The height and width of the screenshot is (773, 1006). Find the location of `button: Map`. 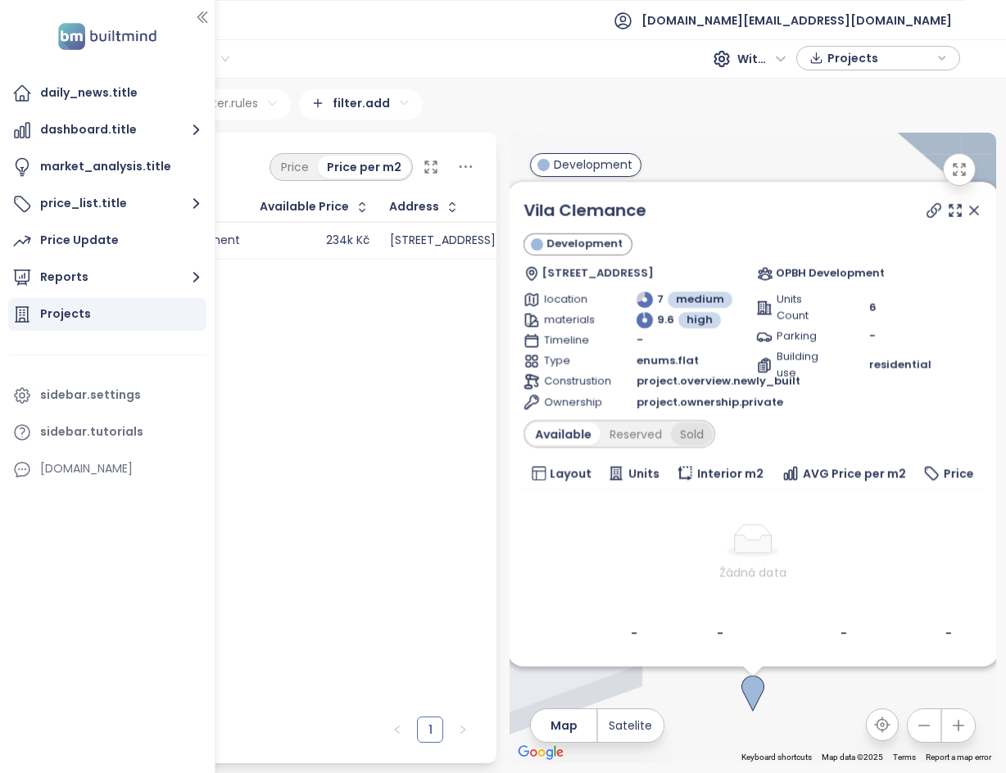

button: Map is located at coordinates (564, 726).